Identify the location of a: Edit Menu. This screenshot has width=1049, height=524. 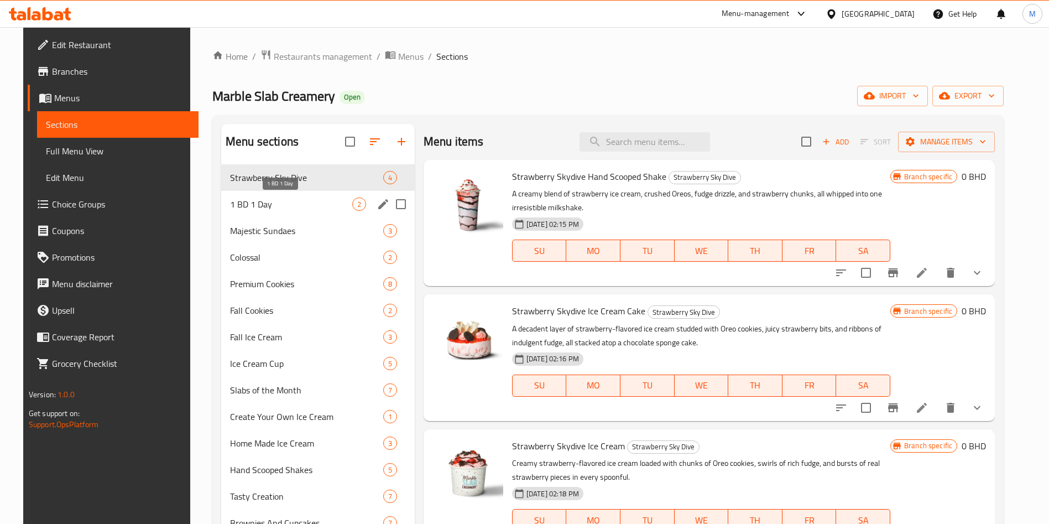
(118, 178).